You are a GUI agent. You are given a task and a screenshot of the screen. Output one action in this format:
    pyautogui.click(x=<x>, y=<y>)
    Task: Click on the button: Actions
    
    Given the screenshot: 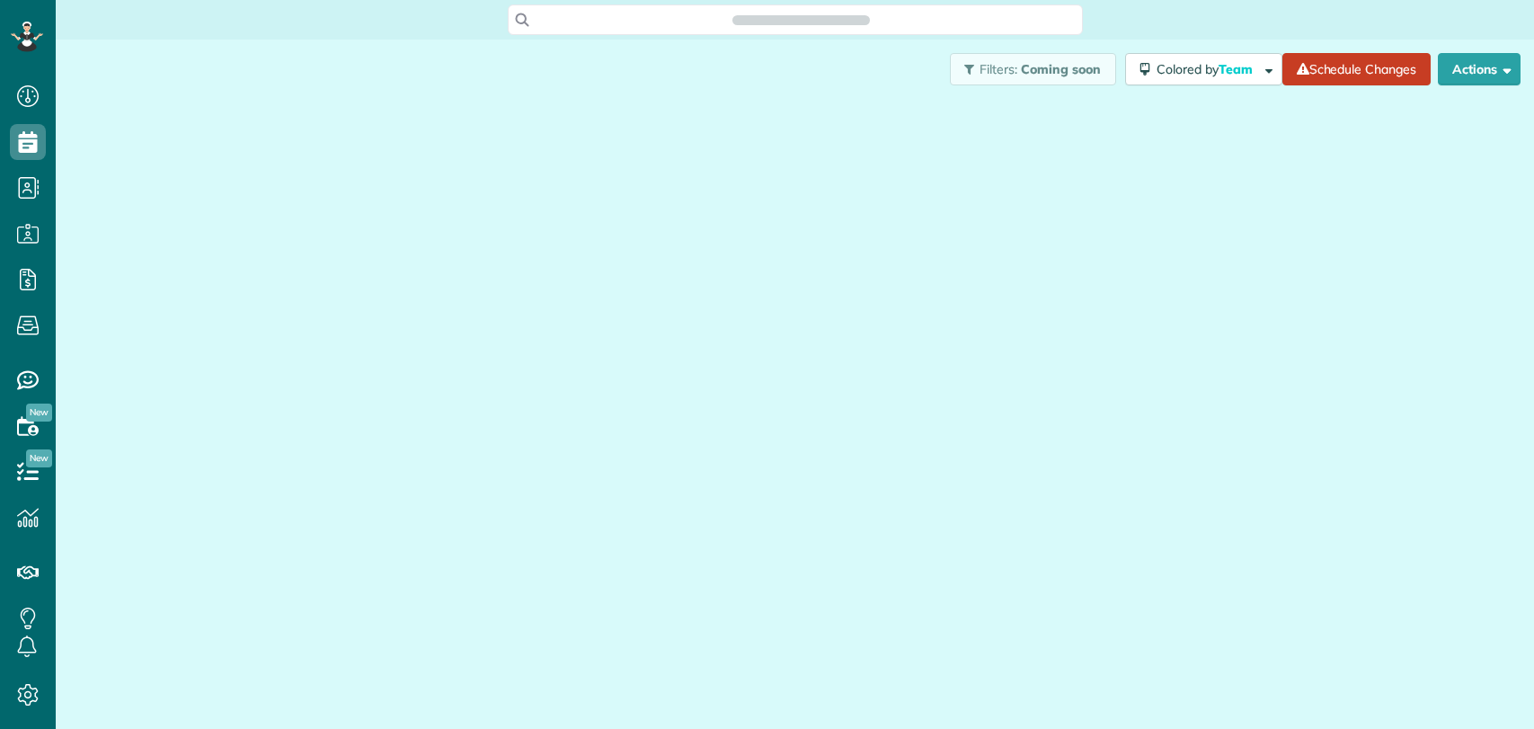 What is the action you would take?
    pyautogui.click(x=1479, y=69)
    